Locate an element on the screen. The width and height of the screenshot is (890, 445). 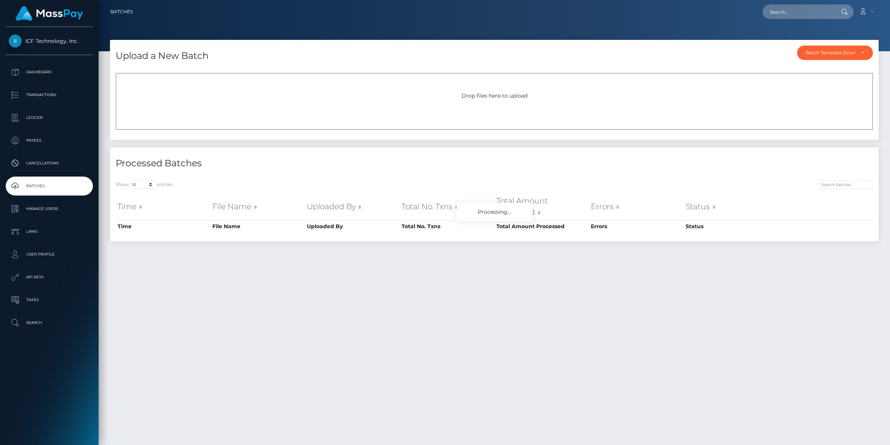
a: Ledger is located at coordinates (49, 118).